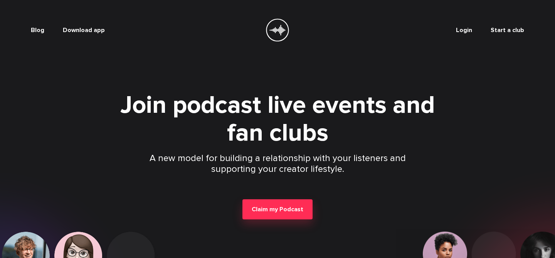 The height and width of the screenshot is (258, 555). I want to click on a: Login, so click(464, 30).